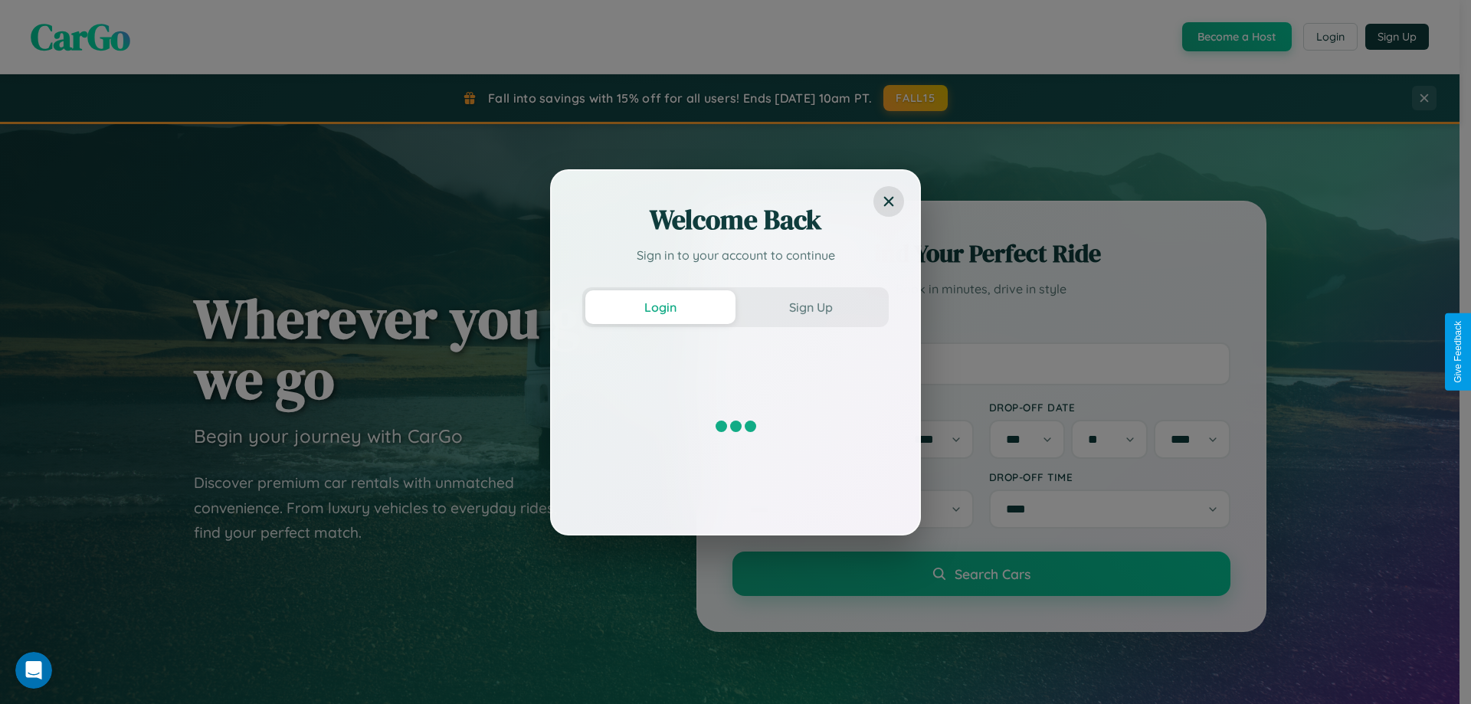 The width and height of the screenshot is (1471, 704). I want to click on p: Sign in to your account to continue, so click(736, 255).